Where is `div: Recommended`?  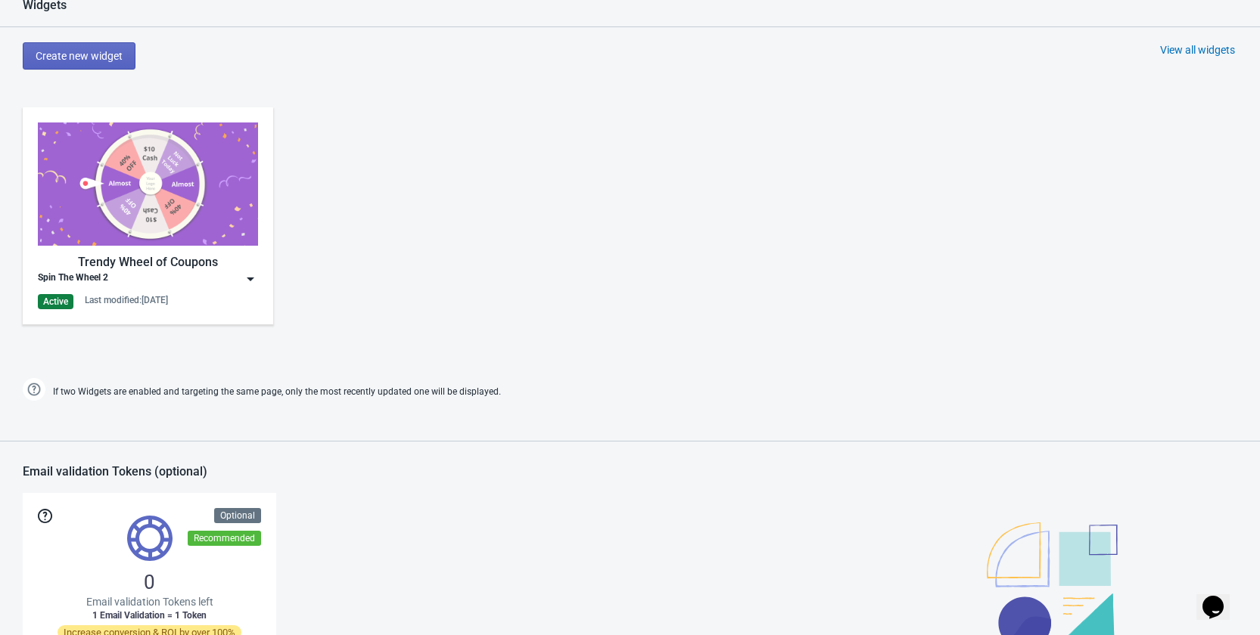
div: Recommended is located at coordinates (224, 539).